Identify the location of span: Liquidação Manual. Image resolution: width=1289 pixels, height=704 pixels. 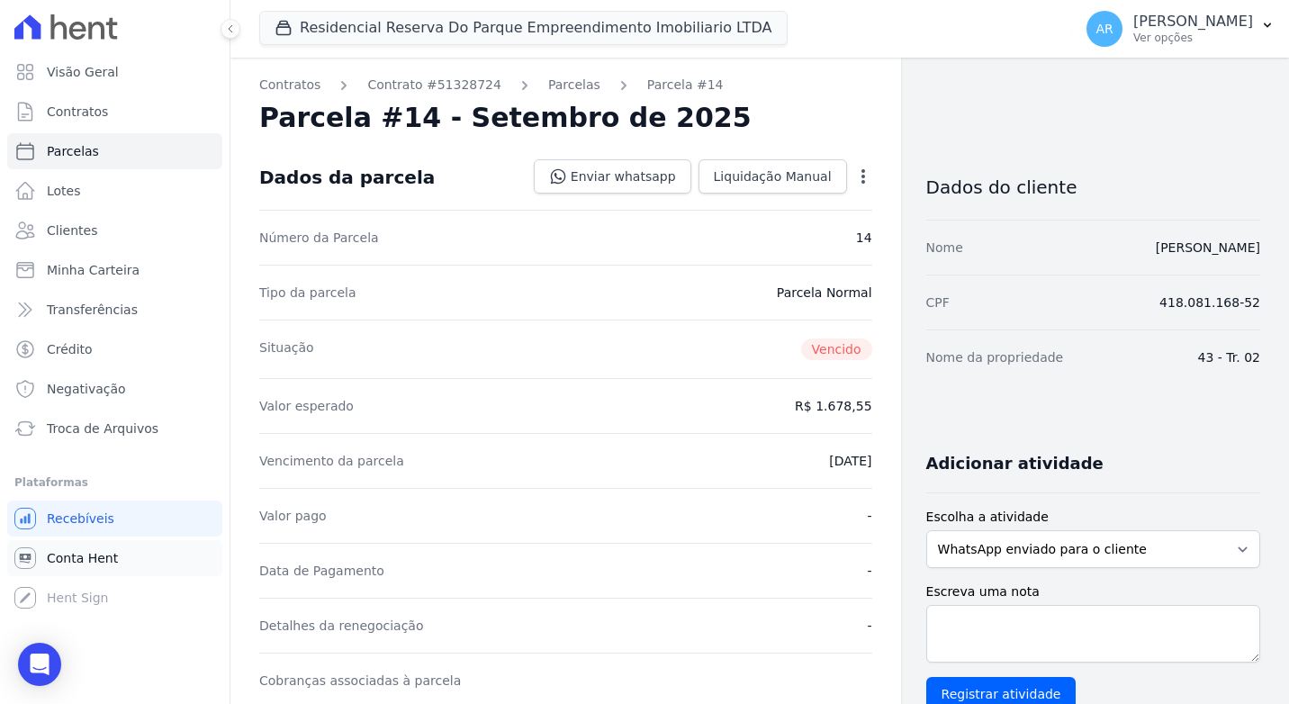
(773, 176).